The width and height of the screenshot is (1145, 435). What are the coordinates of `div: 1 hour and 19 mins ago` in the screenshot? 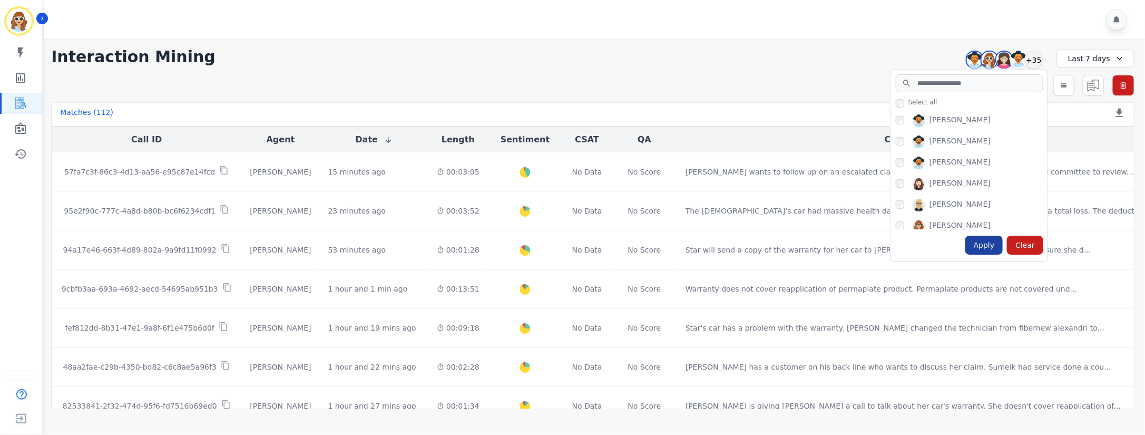 It's located at (372, 328).